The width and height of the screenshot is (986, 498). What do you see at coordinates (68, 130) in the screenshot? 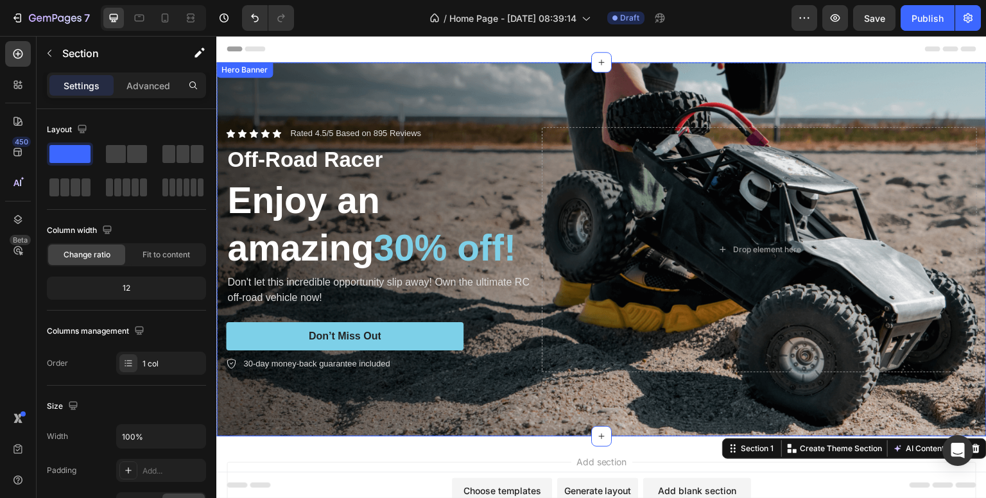
I see `div: Layout` at bounding box center [68, 130].